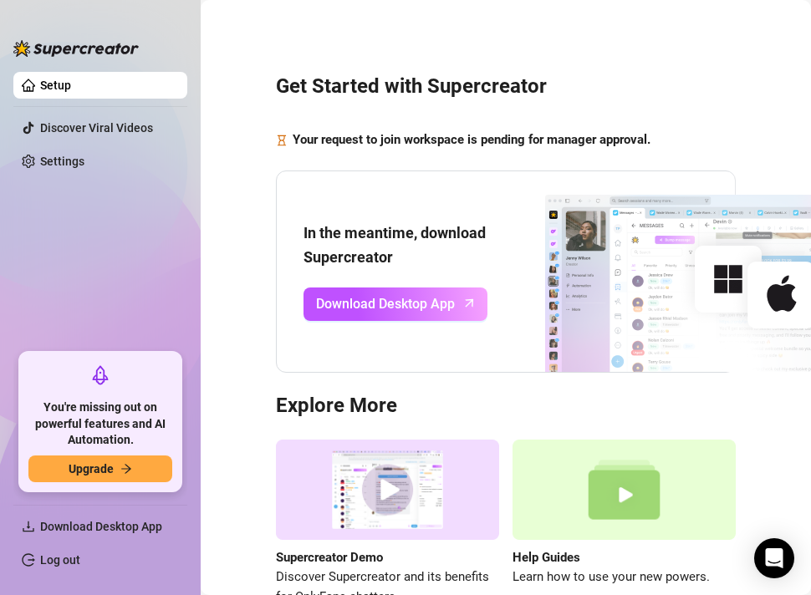  I want to click on strong: Supercreator Demo, so click(329, 558).